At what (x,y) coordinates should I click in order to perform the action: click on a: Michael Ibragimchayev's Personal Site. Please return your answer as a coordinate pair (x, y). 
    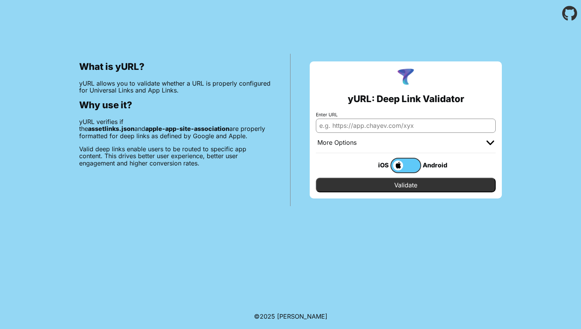
    Looking at the image, I should click on (302, 317).